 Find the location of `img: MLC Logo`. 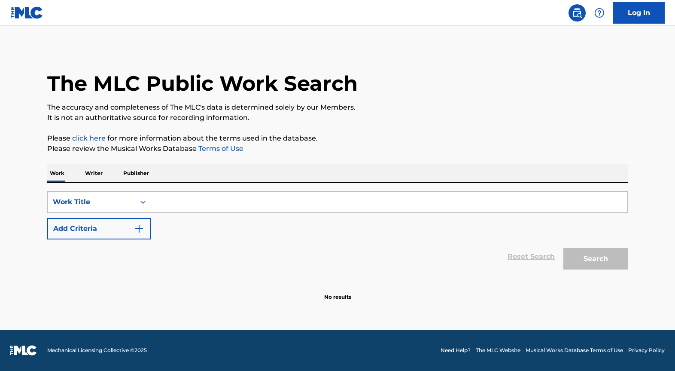

img: MLC Logo is located at coordinates (27, 12).